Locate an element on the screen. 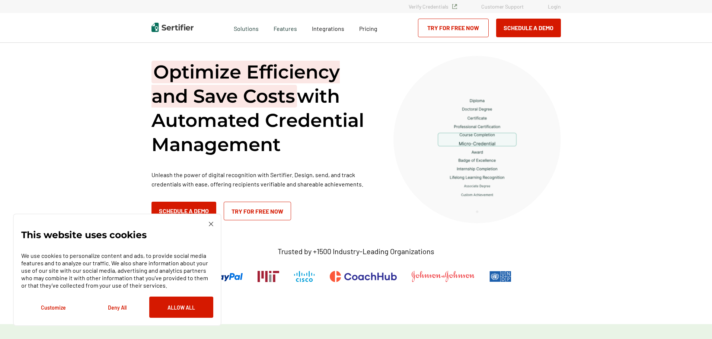 Image resolution: width=712 pixels, height=339 pixels. span: Optimize Efficiency and Save Costs is located at coordinates (246, 84).